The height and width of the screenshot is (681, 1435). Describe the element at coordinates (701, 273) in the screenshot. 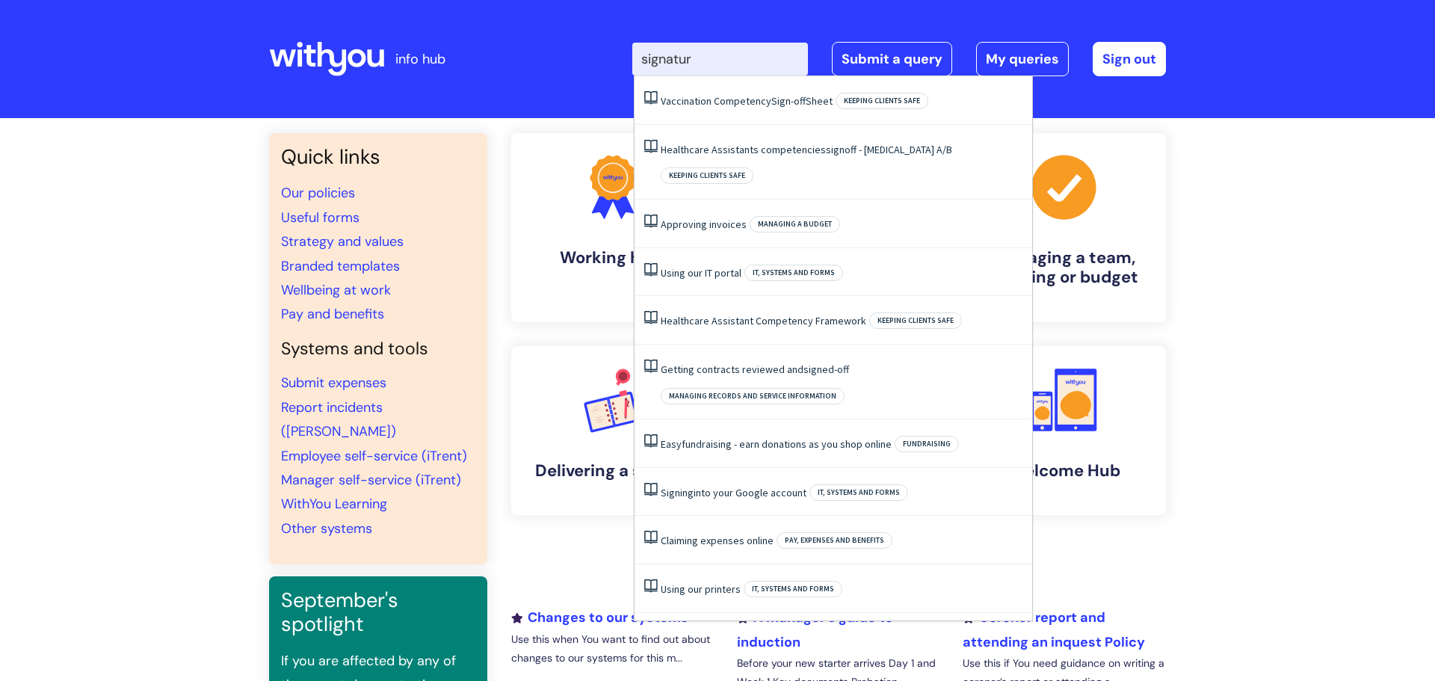

I see `a: Using our IT portal` at that location.